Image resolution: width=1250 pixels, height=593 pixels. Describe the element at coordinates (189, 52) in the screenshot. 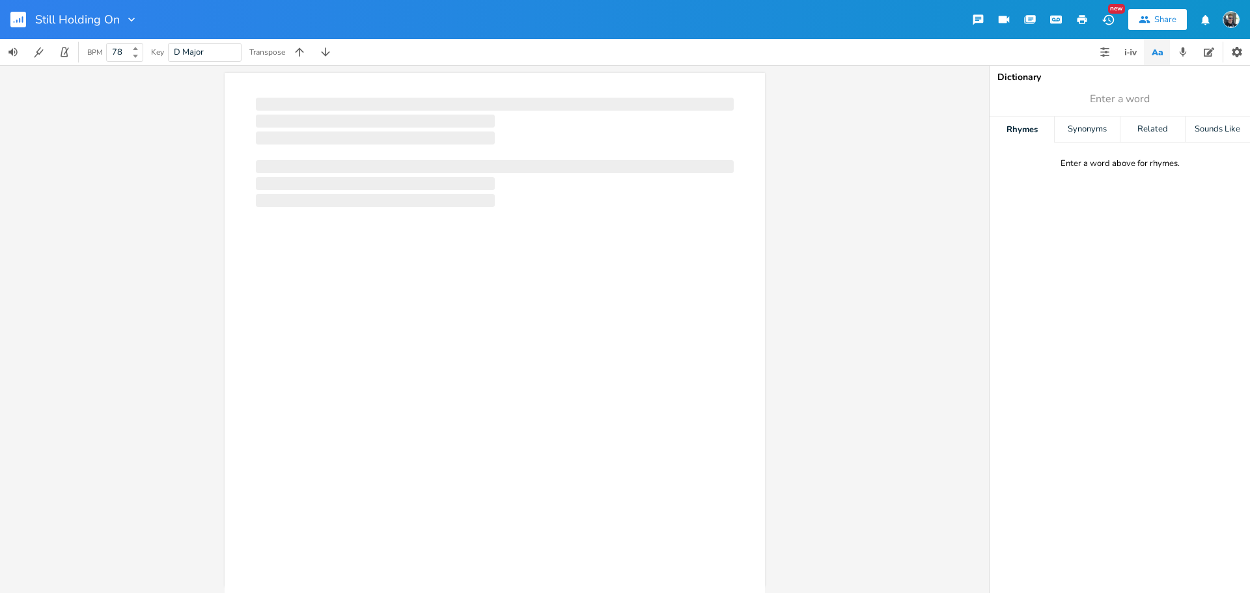

I see `span: D Major` at that location.